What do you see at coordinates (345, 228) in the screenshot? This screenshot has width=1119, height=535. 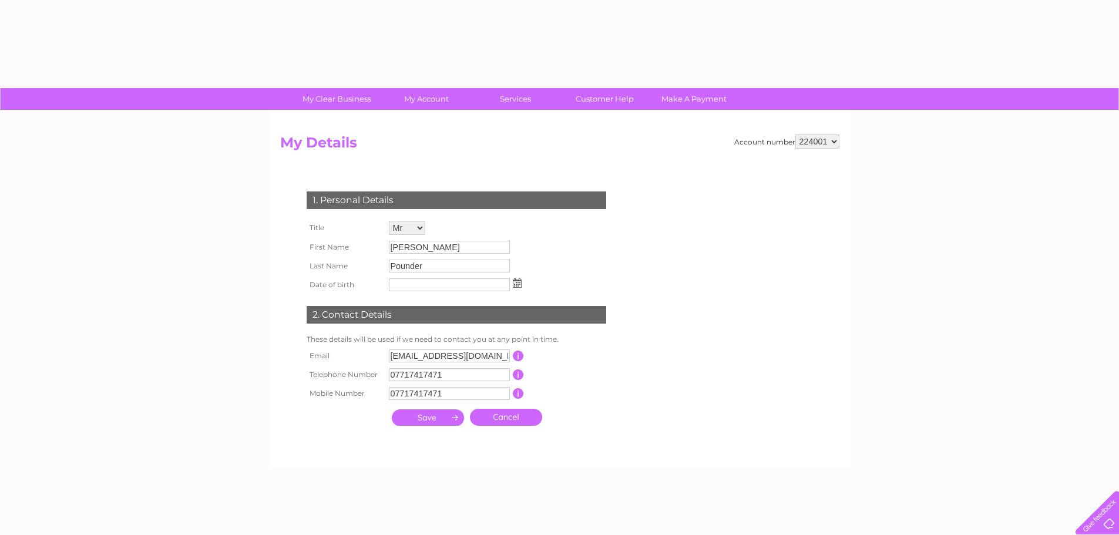 I see `th: Title` at bounding box center [345, 228].